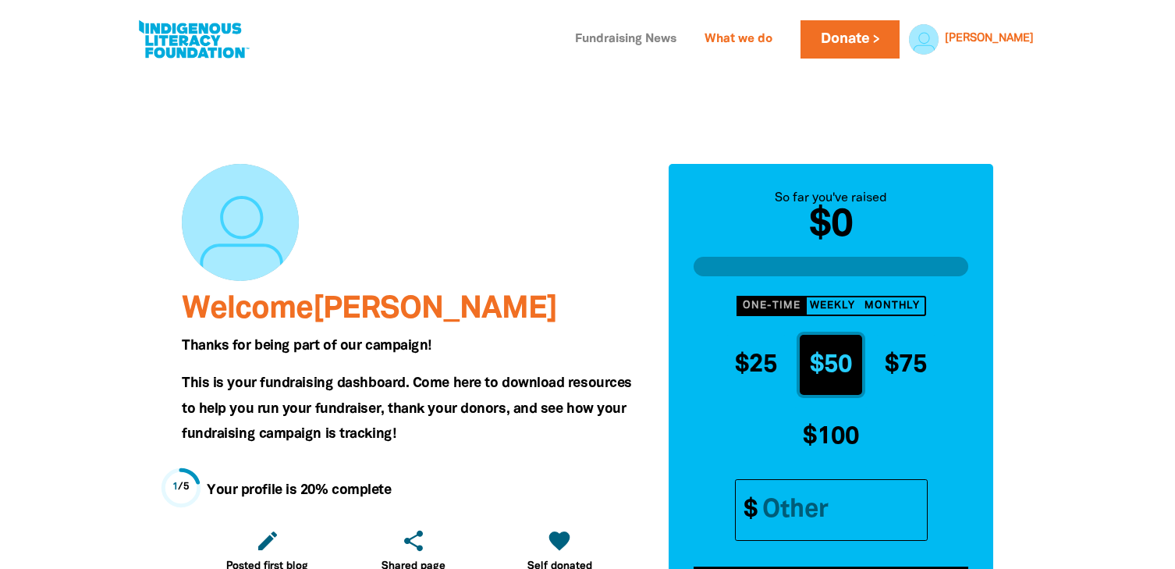 This screenshot has width=1175, height=569. What do you see at coordinates (831, 364) in the screenshot?
I see `button: $50` at bounding box center [831, 364].